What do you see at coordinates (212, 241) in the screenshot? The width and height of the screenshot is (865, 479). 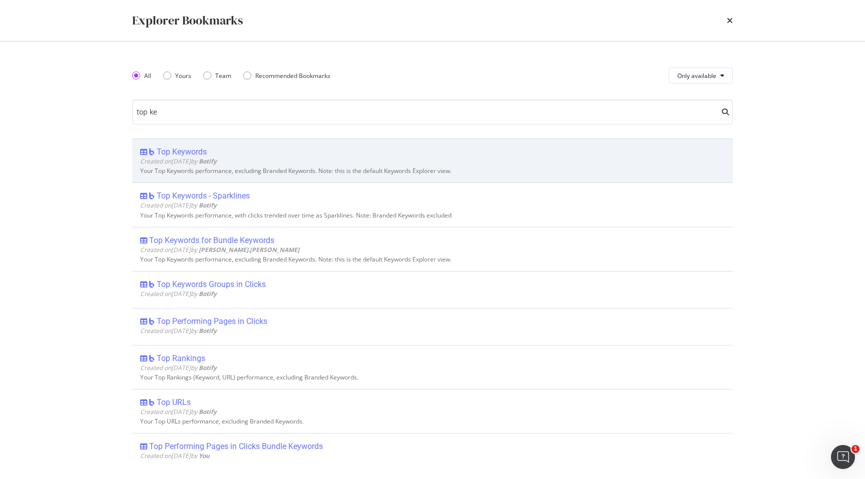 I see `div: Top Keywords for Bundle Keywords` at bounding box center [212, 241].